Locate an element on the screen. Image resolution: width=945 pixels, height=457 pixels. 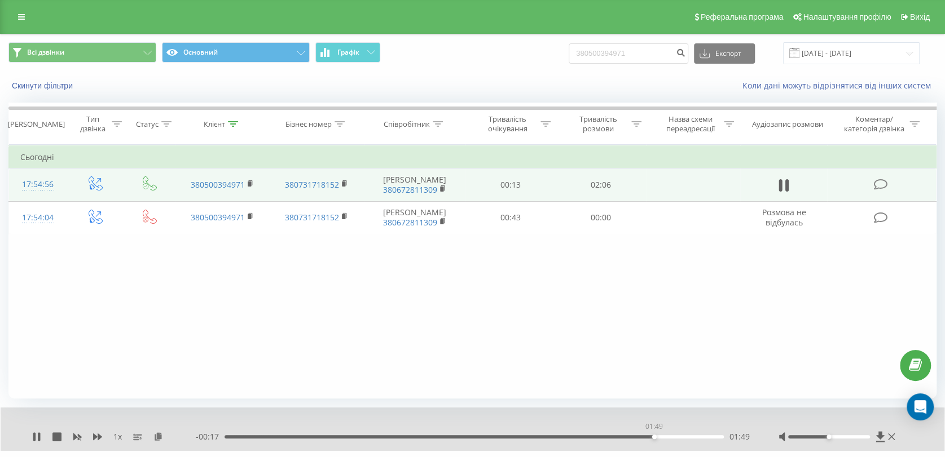
span: Розмова не відбулась is located at coordinates (784, 217).